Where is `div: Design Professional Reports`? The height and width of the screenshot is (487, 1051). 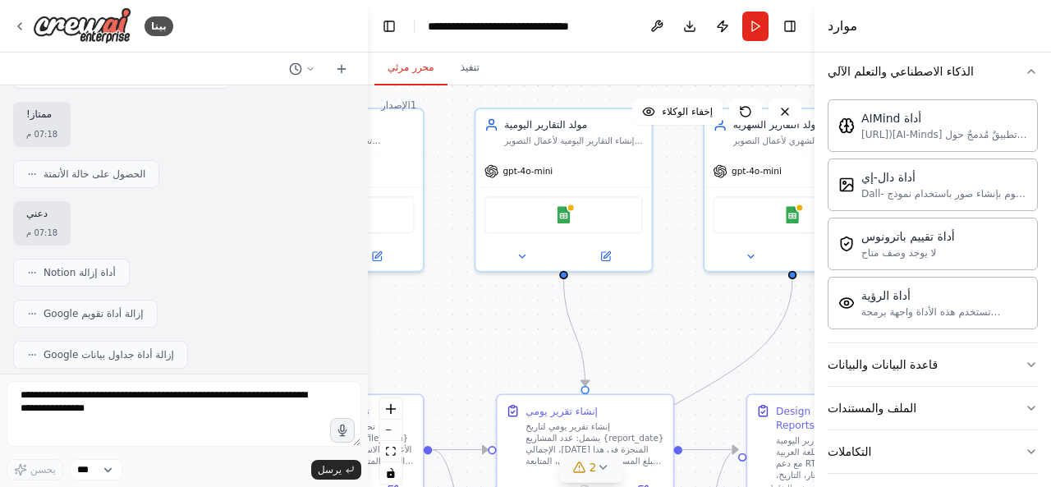
div: Design Professional Reports is located at coordinates (845, 418).